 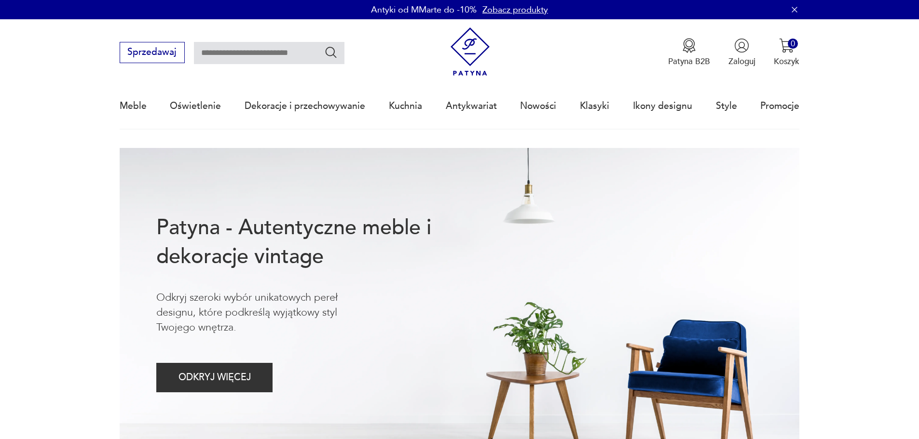 What do you see at coordinates (689, 45) in the screenshot?
I see `img: Ikona medalu` at bounding box center [689, 45].